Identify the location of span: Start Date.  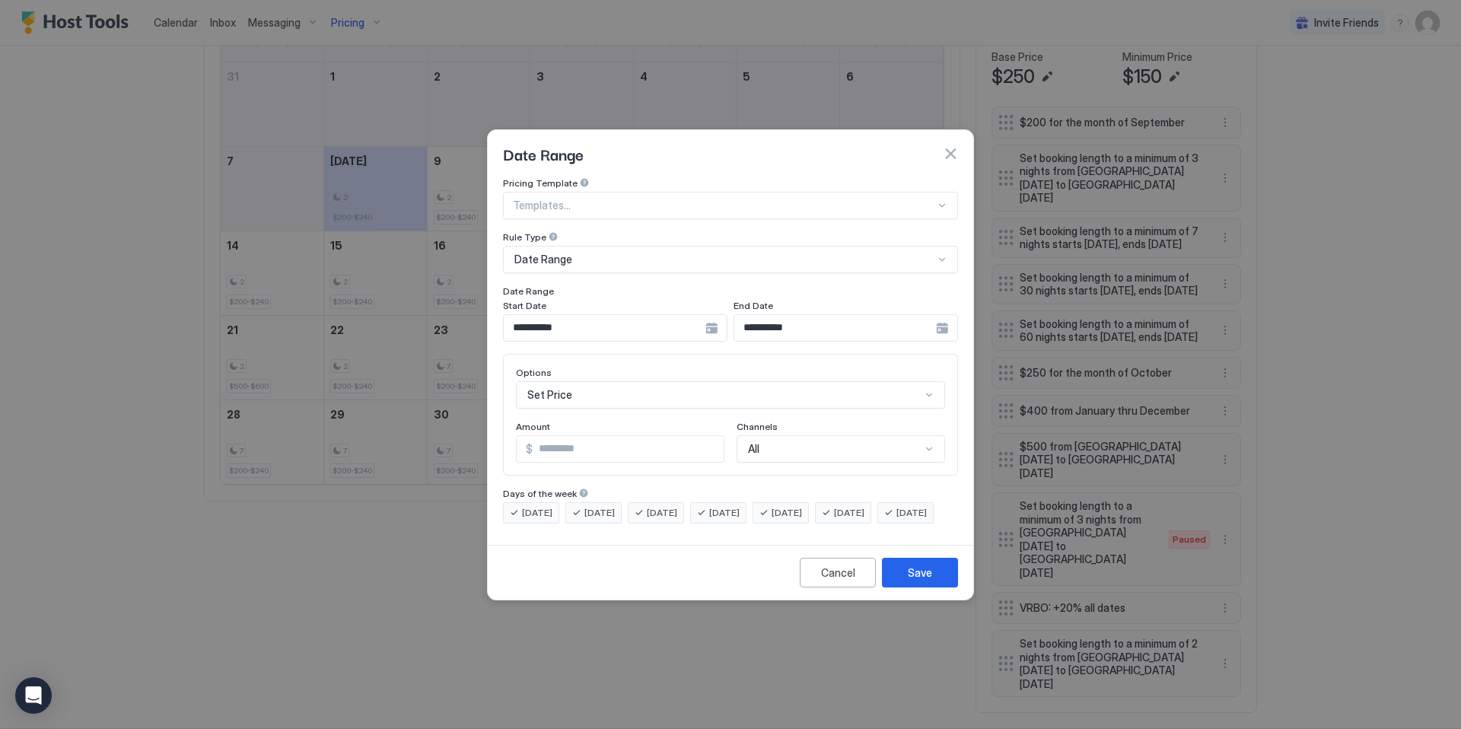
(524, 305).